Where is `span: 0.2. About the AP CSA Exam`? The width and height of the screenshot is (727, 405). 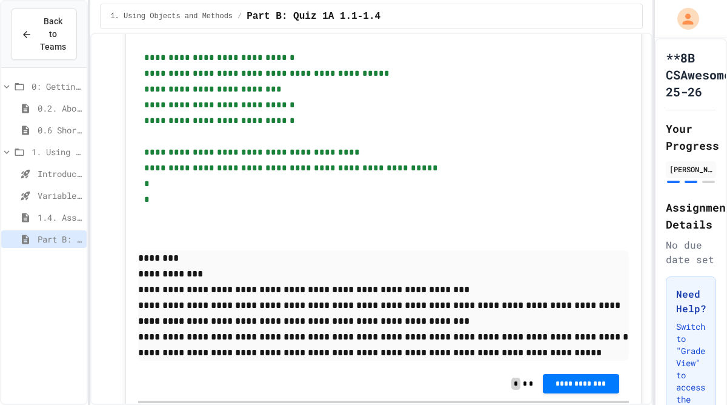 span: 0.2. About the AP CSA Exam is located at coordinates (59, 108).